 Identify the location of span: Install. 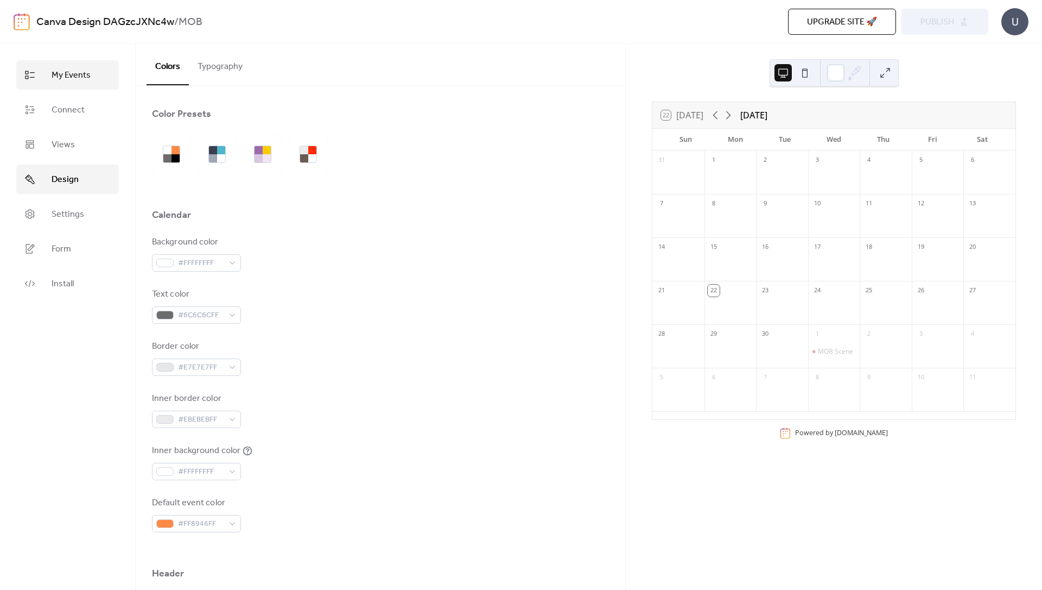
(62, 284).